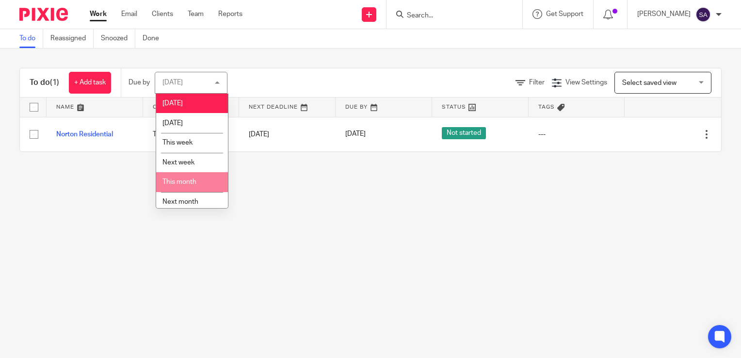 This screenshot has height=358, width=741. I want to click on a: + Add task, so click(90, 82).